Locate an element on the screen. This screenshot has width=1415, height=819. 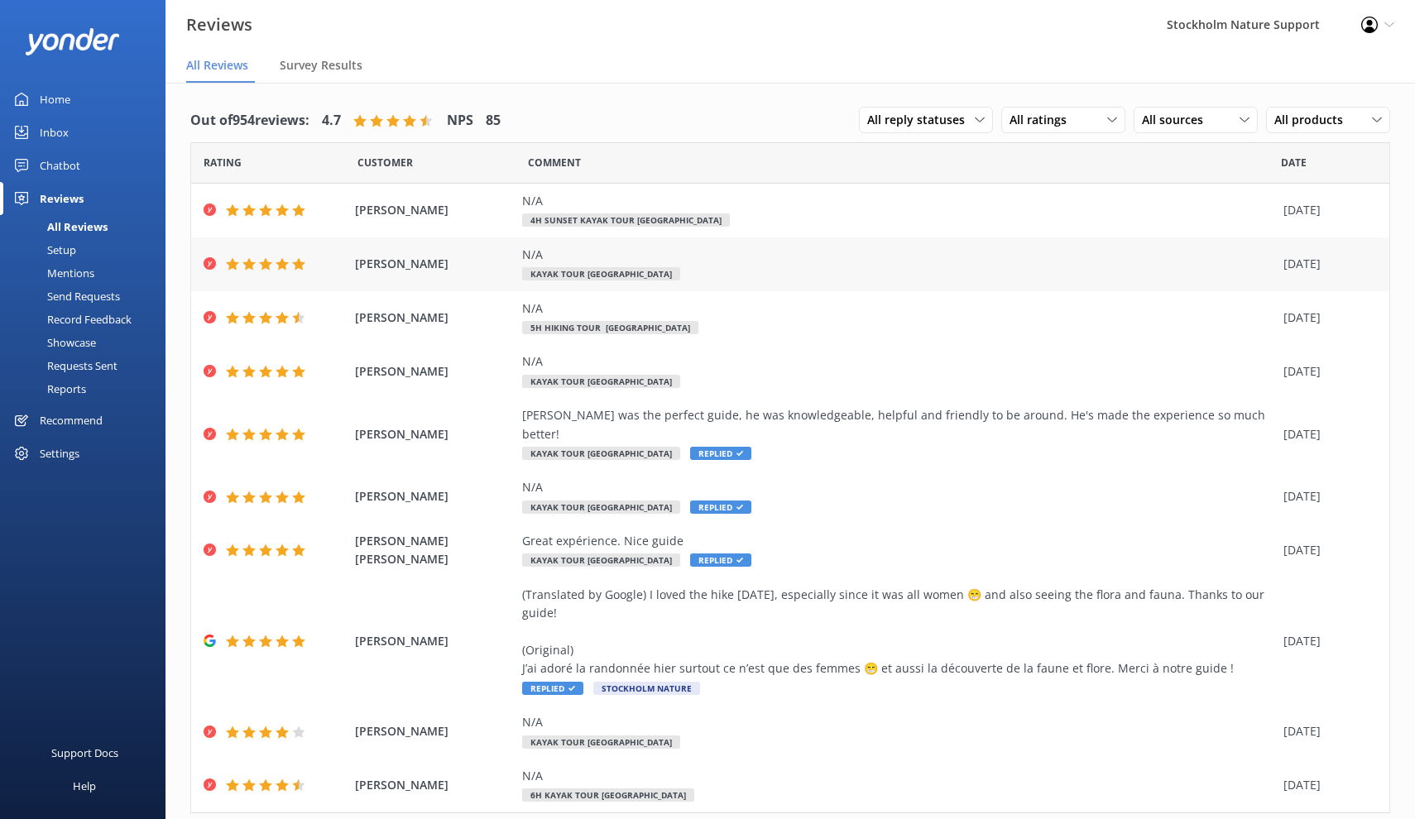
div: Record Feedback is located at coordinates (70, 319).